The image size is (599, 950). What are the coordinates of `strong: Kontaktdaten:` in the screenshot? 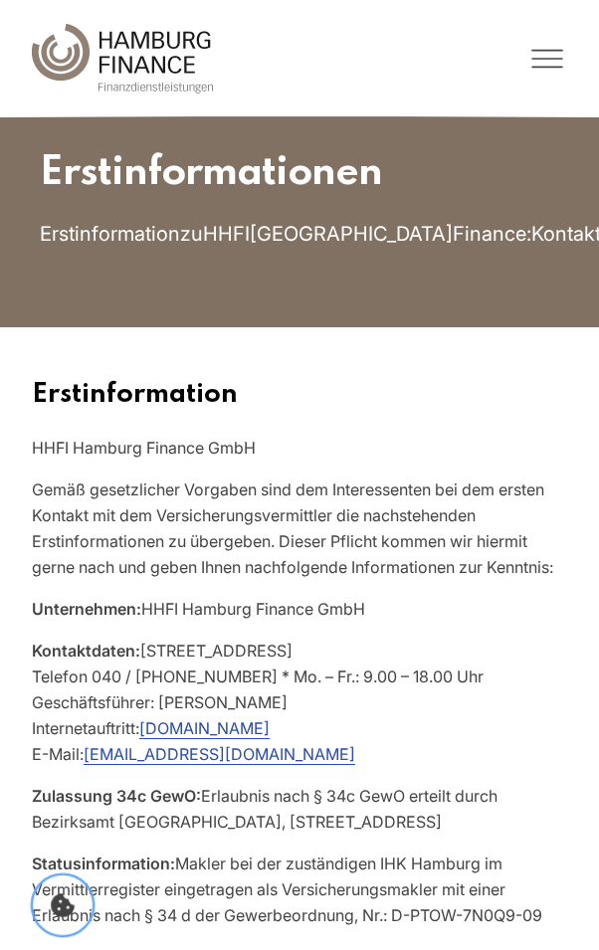 It's located at (86, 651).